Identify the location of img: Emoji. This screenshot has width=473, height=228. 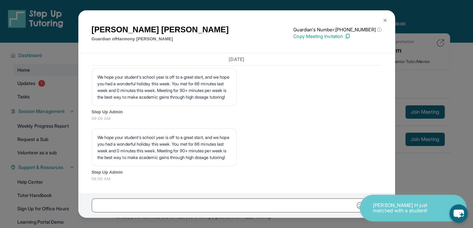
(360, 205).